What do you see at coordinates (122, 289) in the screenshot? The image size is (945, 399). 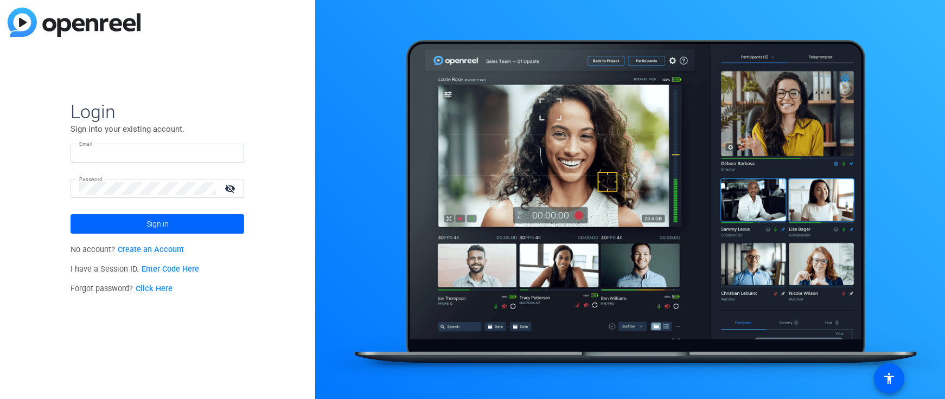 I see `span: Forgot password?` at bounding box center [122, 289].